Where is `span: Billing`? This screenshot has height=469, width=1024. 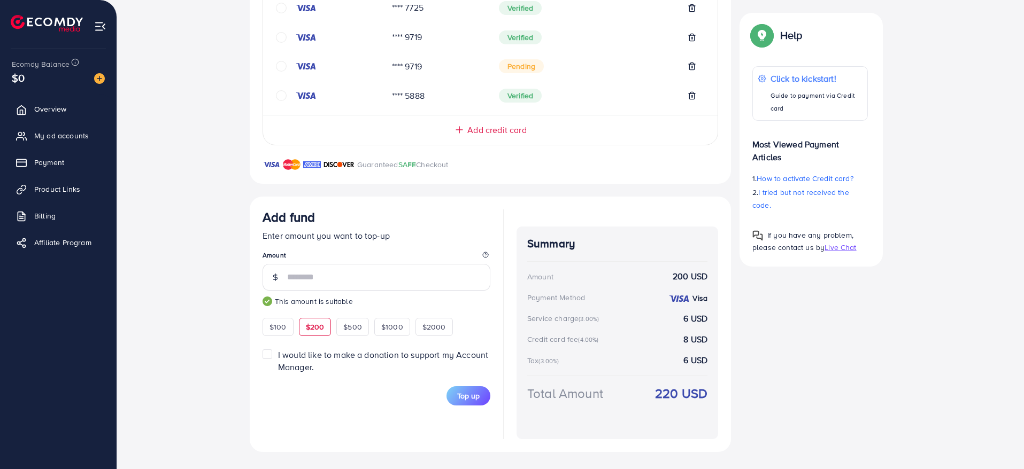
span: Billing is located at coordinates (45, 216).